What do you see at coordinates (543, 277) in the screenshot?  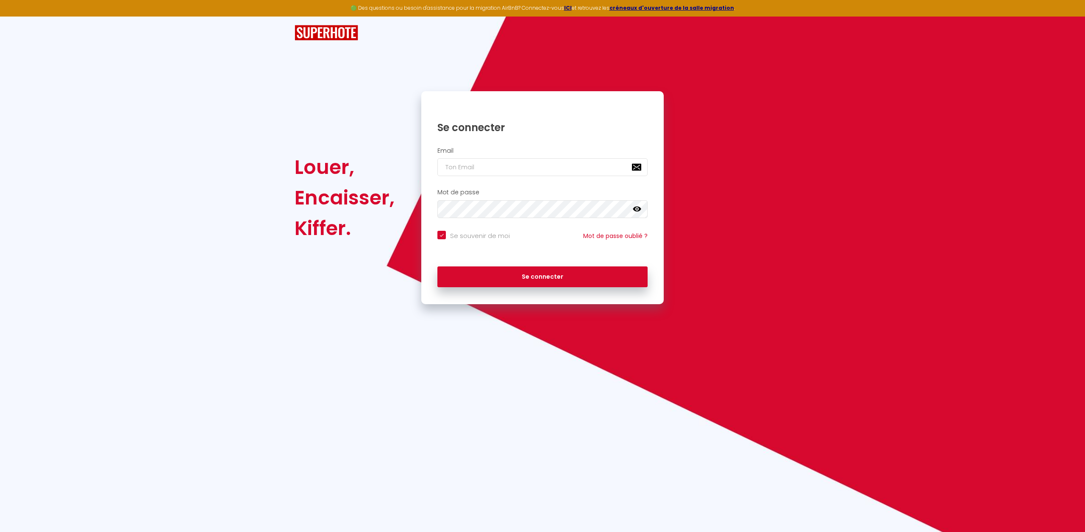 I see `button: Se connecter` at bounding box center [543, 277].